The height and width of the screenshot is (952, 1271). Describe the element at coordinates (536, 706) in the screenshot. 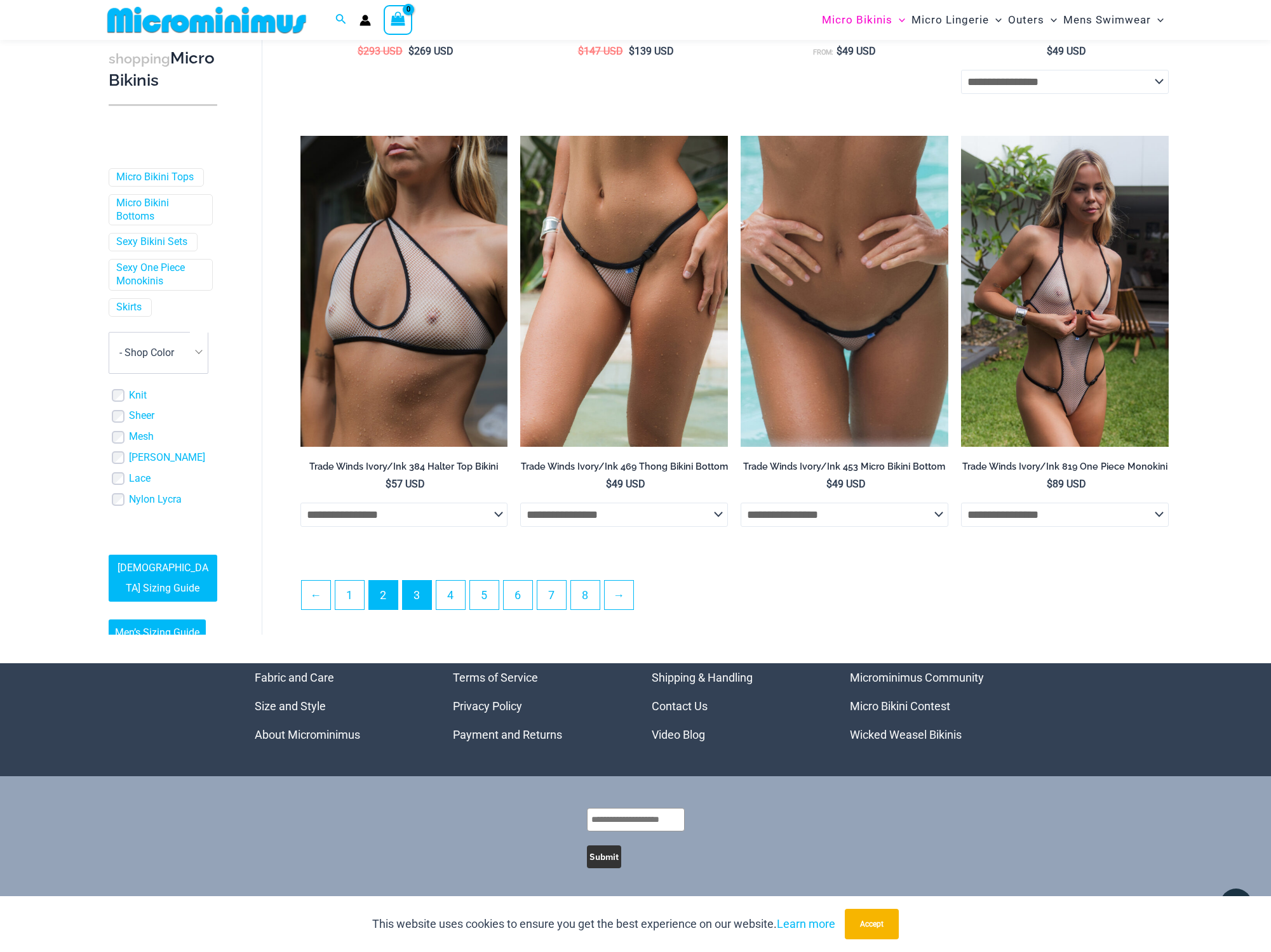

I see `aside: Footer Widget 2` at that location.